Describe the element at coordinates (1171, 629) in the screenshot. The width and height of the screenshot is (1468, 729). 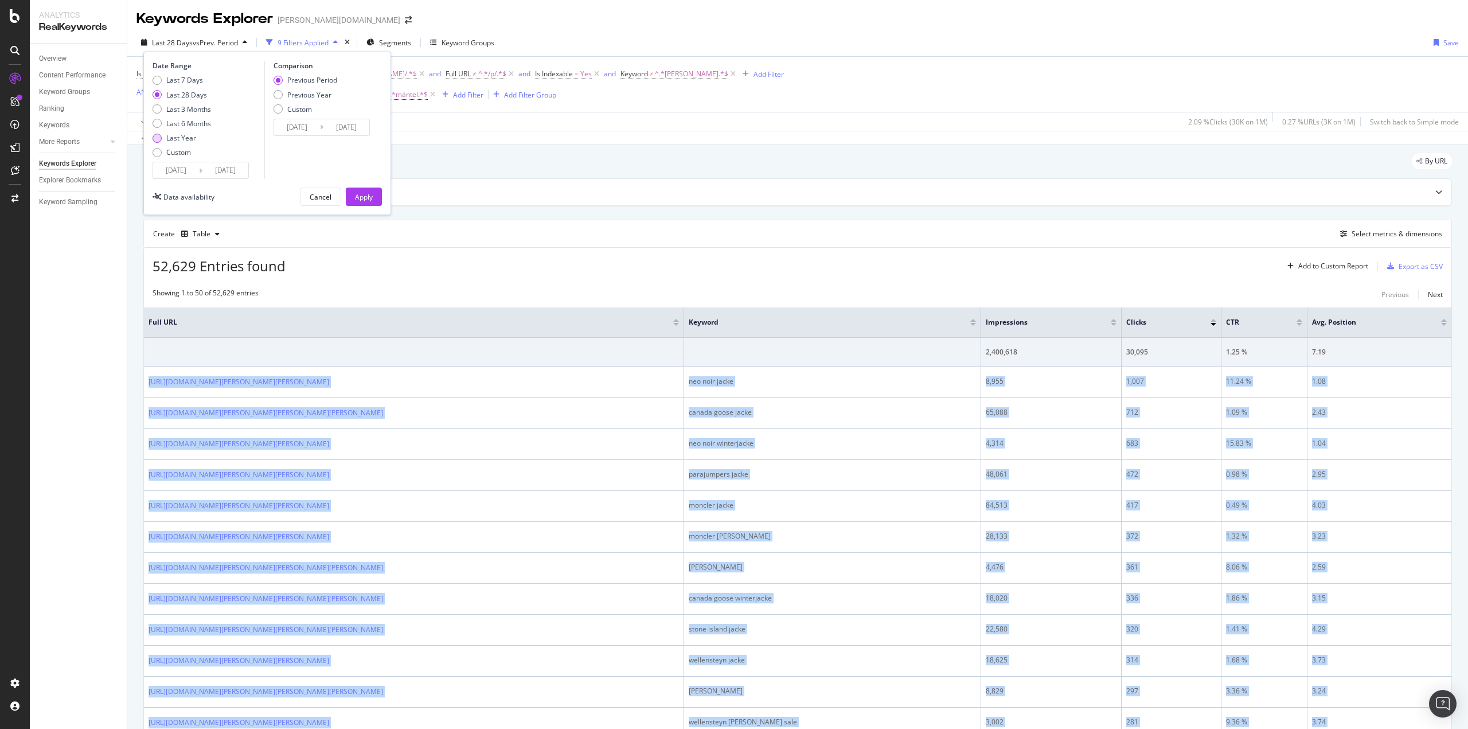
I see `div: 320` at that location.